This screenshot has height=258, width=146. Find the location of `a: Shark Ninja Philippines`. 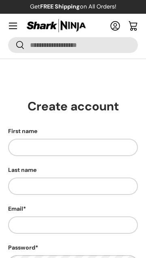

a: Shark Ninja Philippines is located at coordinates (56, 25).